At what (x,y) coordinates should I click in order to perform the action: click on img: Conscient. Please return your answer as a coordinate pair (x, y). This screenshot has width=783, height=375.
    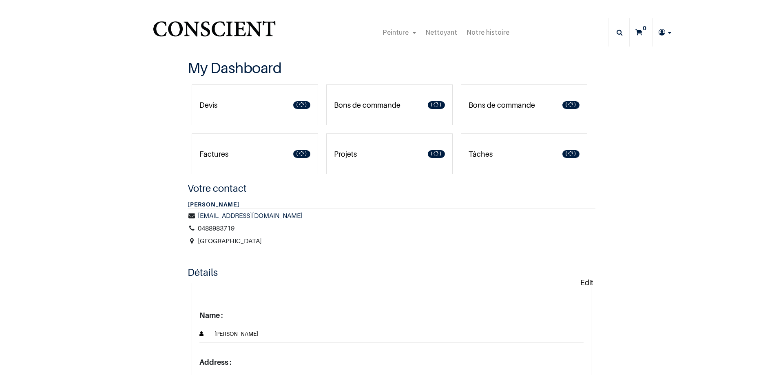
    Looking at the image, I should click on (214, 32).